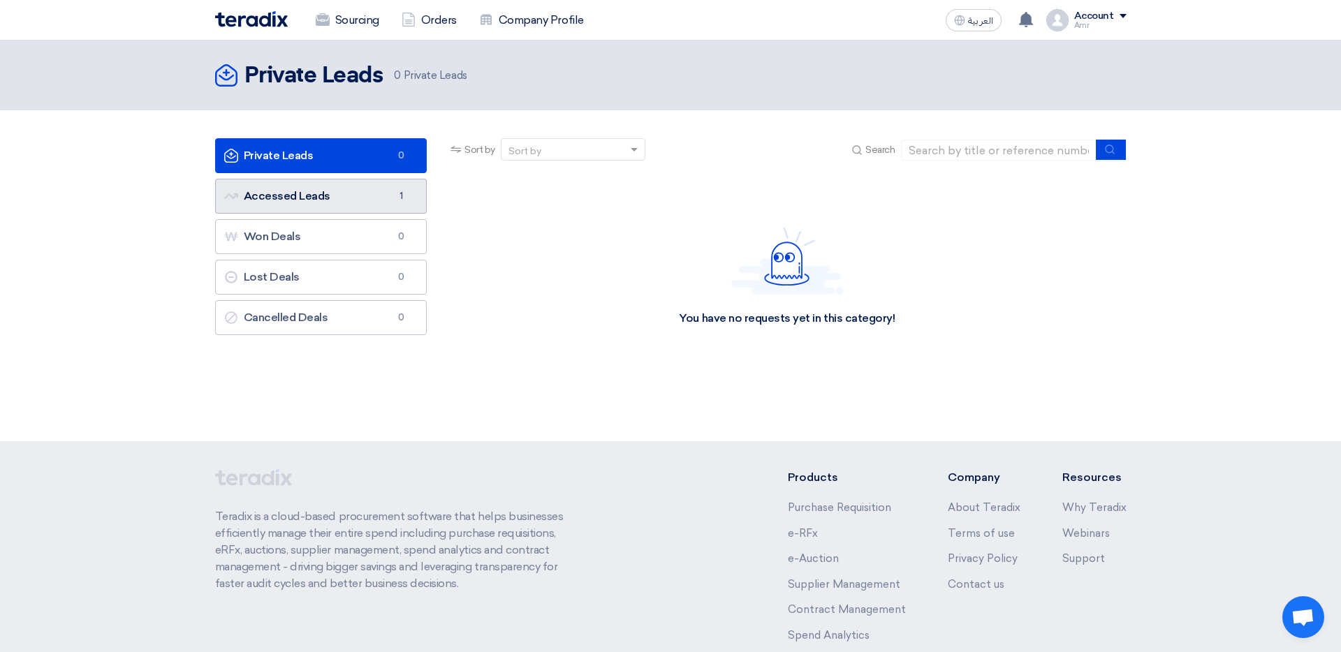 The height and width of the screenshot is (652, 1341). I want to click on img: profile_test.png, so click(1058, 20).